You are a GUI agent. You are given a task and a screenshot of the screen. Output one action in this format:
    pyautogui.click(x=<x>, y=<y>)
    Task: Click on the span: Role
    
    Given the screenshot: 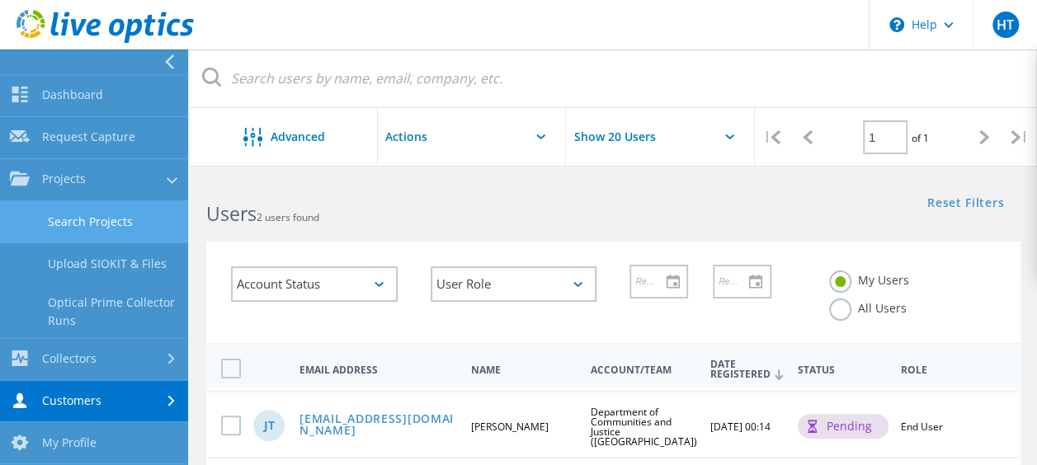 What is the action you would take?
    pyautogui.click(x=929, y=371)
    